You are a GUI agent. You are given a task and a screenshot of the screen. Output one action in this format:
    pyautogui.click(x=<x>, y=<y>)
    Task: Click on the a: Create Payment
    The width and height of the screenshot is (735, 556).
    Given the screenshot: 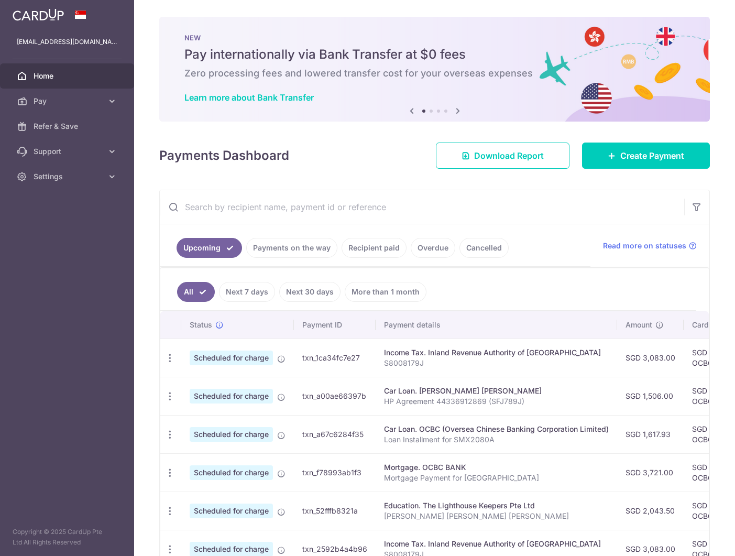 What is the action you would take?
    pyautogui.click(x=646, y=156)
    